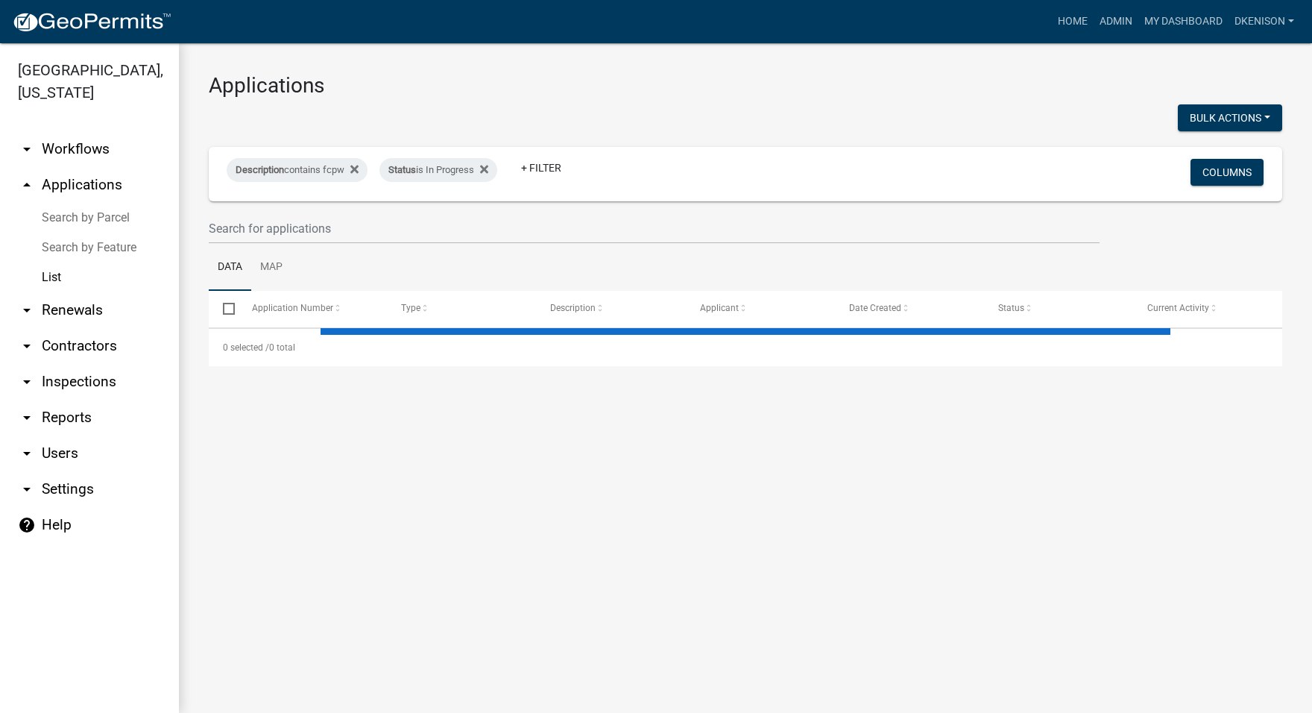  Describe the element at coordinates (27, 525) in the screenshot. I see `i: help` at that location.